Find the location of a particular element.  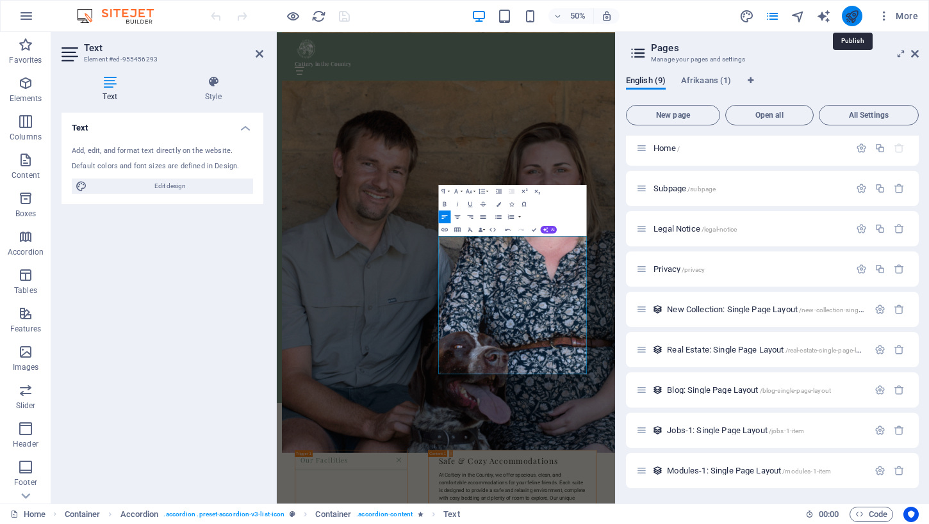

span: English (9) is located at coordinates (645, 82).